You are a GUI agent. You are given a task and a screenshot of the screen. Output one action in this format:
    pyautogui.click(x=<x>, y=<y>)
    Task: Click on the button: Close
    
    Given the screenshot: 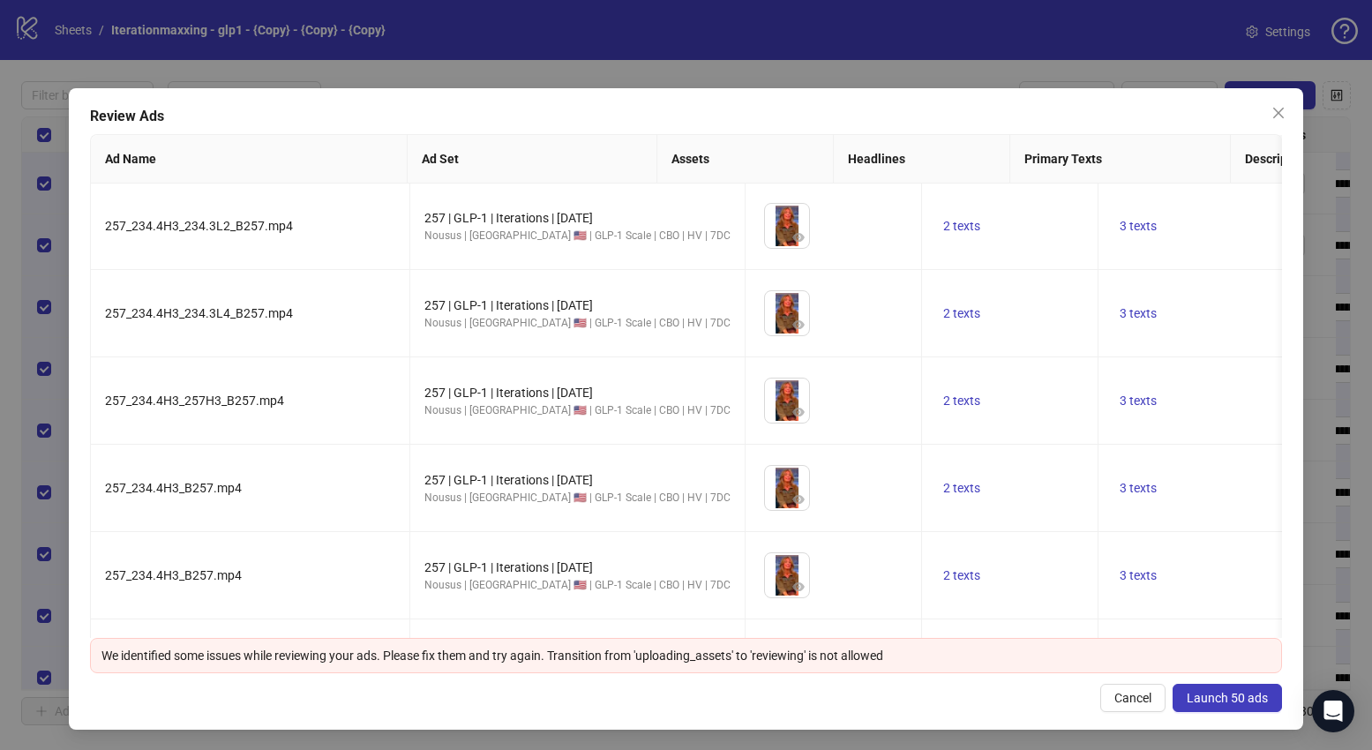 What is the action you would take?
    pyautogui.click(x=1278, y=113)
    